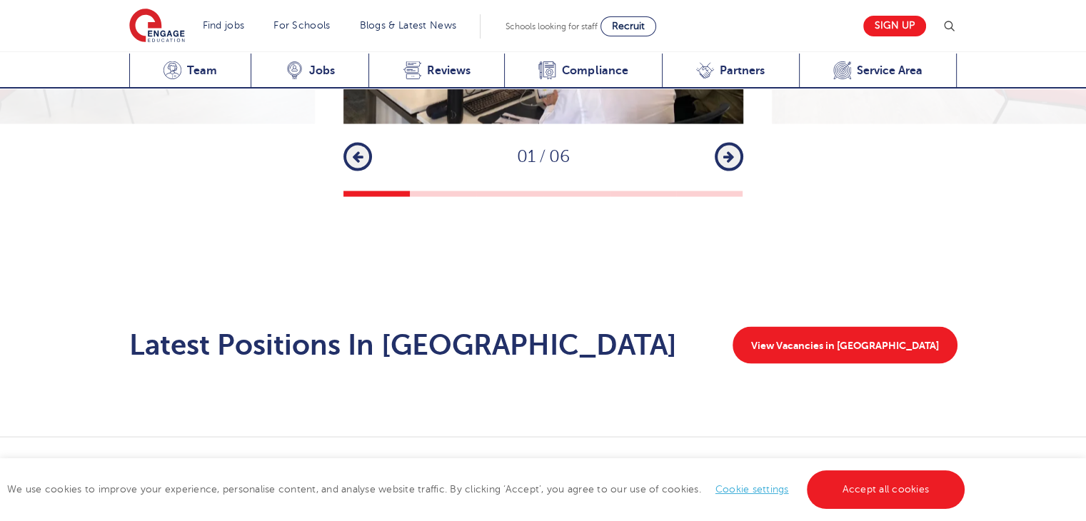  What do you see at coordinates (628, 26) in the screenshot?
I see `a: Recruit` at bounding box center [628, 26].